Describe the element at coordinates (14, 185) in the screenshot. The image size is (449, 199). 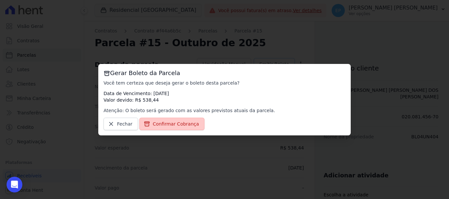
I see `div: Open Intercom Messenger` at that location.